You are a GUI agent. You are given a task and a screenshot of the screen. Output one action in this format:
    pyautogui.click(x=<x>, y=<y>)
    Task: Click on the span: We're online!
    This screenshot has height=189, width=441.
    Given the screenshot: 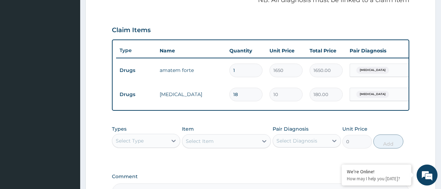 What is the action you would take?
    pyautogui.click(x=68, y=87)
    